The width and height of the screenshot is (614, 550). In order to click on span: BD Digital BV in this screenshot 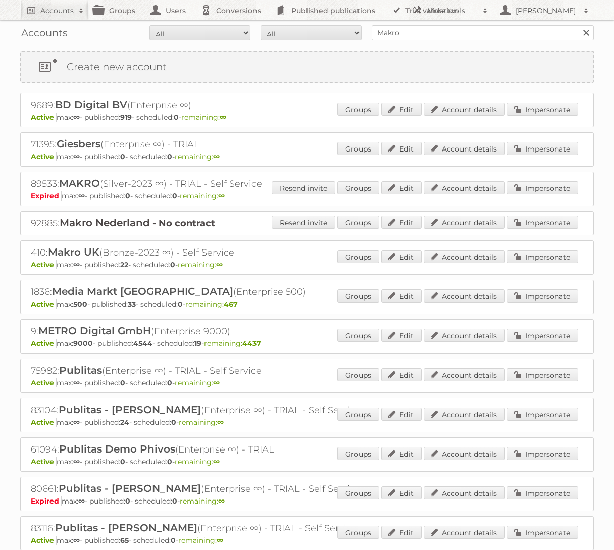, I will do `click(91, 104)`.